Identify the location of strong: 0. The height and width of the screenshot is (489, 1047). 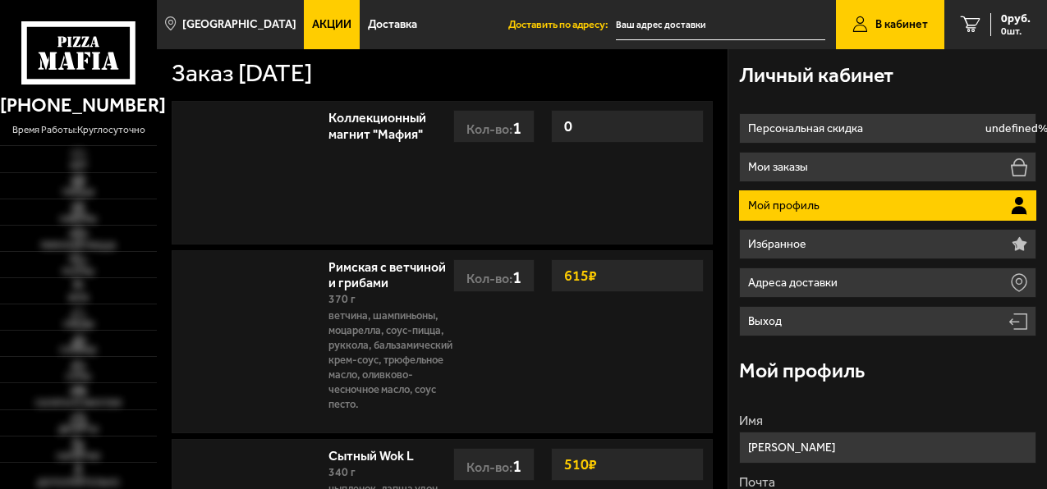
(568, 126).